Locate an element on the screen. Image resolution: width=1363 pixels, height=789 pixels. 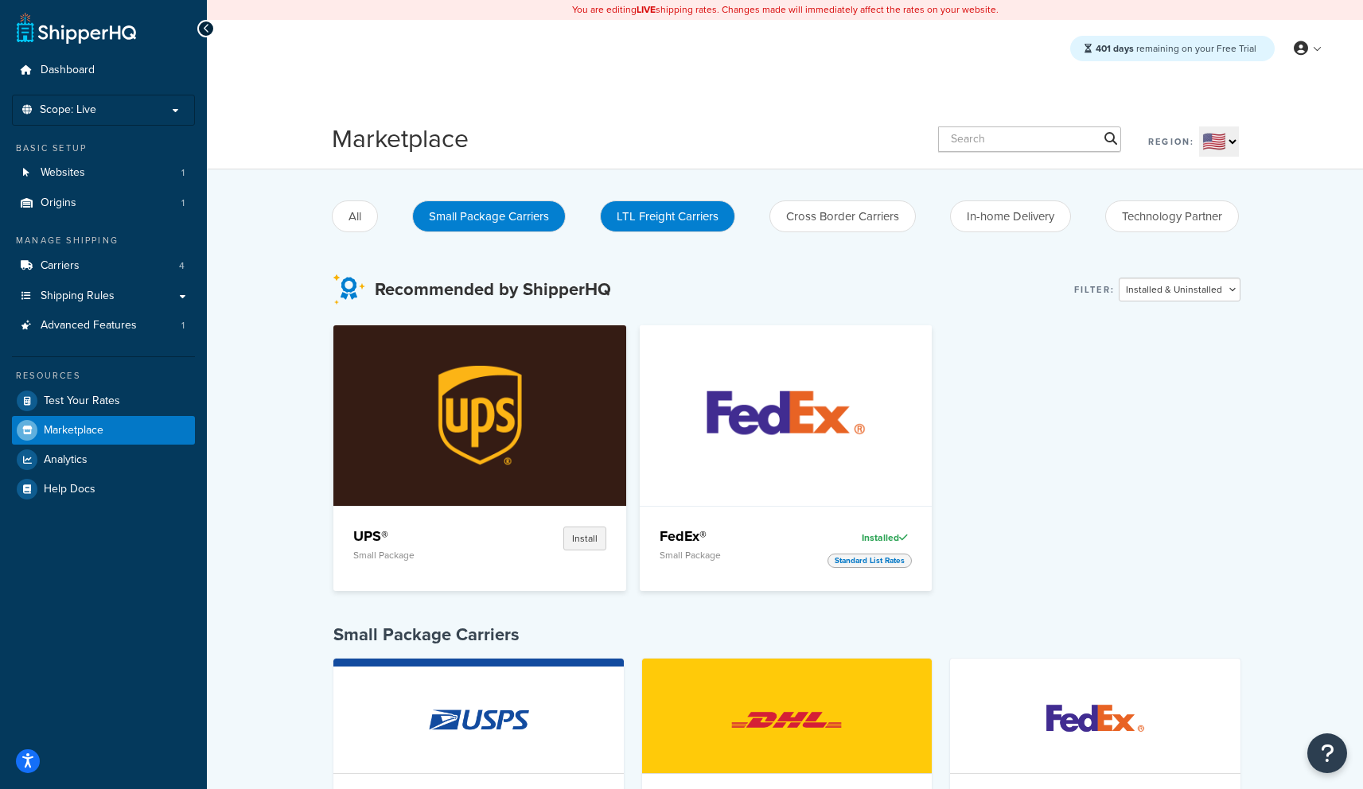
a: FedEx®FedEx®Small PackageInstalledStandard List Rates is located at coordinates (786, 458).